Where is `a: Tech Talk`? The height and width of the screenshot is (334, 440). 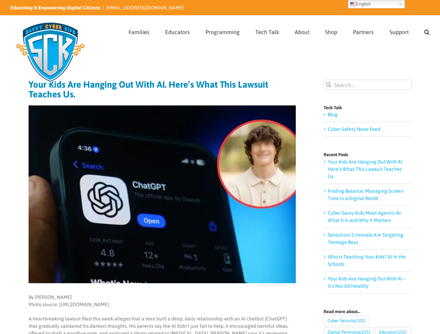
a: Tech Talk is located at coordinates (267, 31).